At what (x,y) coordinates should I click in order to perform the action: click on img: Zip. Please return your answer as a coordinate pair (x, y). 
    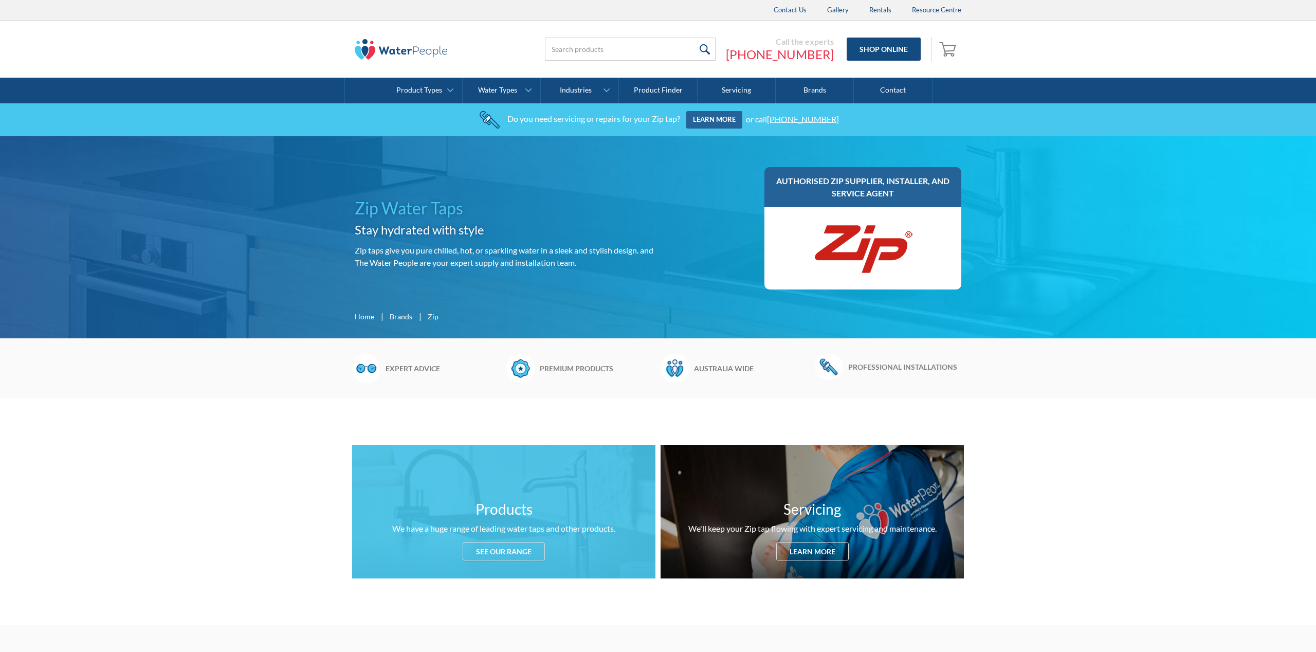
    Looking at the image, I should click on (863, 248).